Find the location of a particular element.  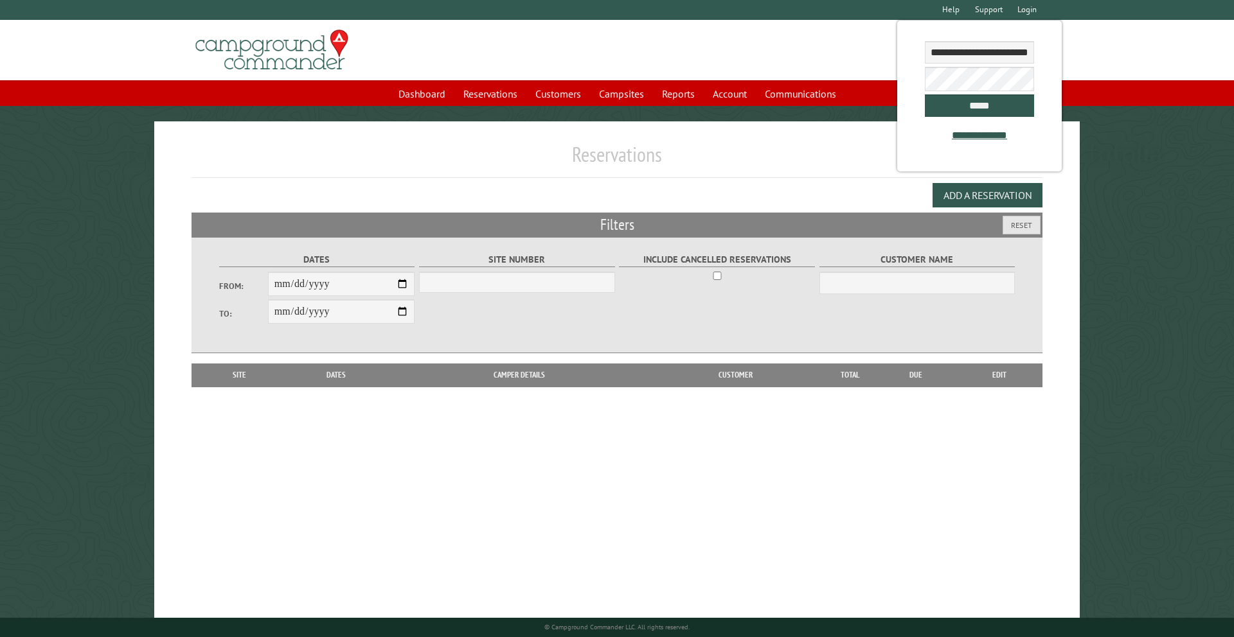

th: Total is located at coordinates (849, 375).